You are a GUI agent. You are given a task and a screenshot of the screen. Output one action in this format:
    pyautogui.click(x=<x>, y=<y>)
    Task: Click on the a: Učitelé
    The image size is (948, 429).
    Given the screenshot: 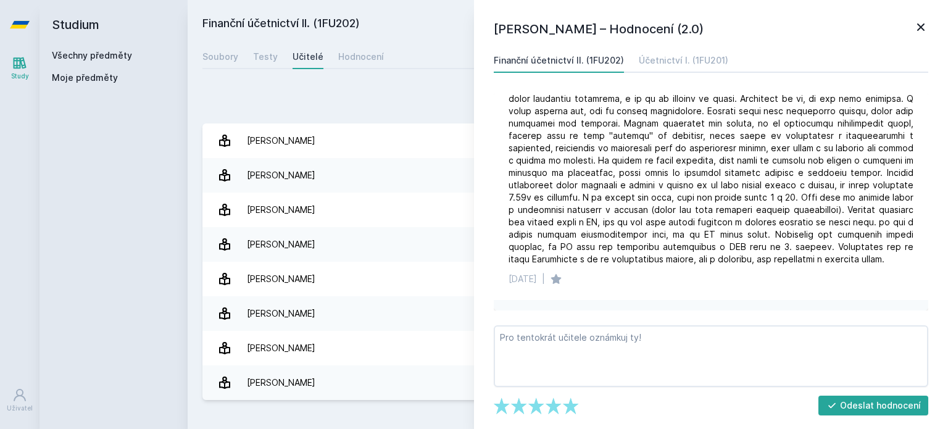 What is the action you would take?
    pyautogui.click(x=308, y=57)
    